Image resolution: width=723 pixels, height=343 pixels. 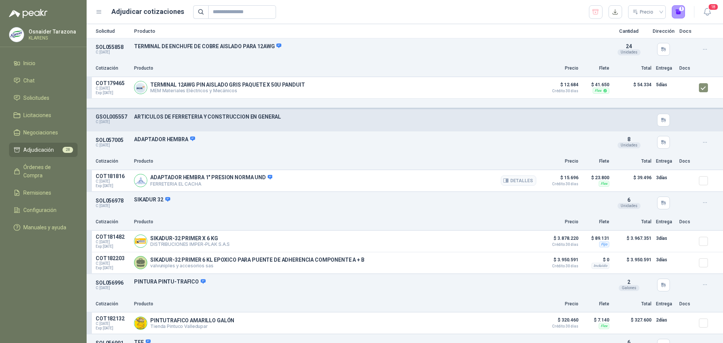 I want to click on p: SIKADUR-32 PRIMER X 6 KG, so click(x=190, y=238).